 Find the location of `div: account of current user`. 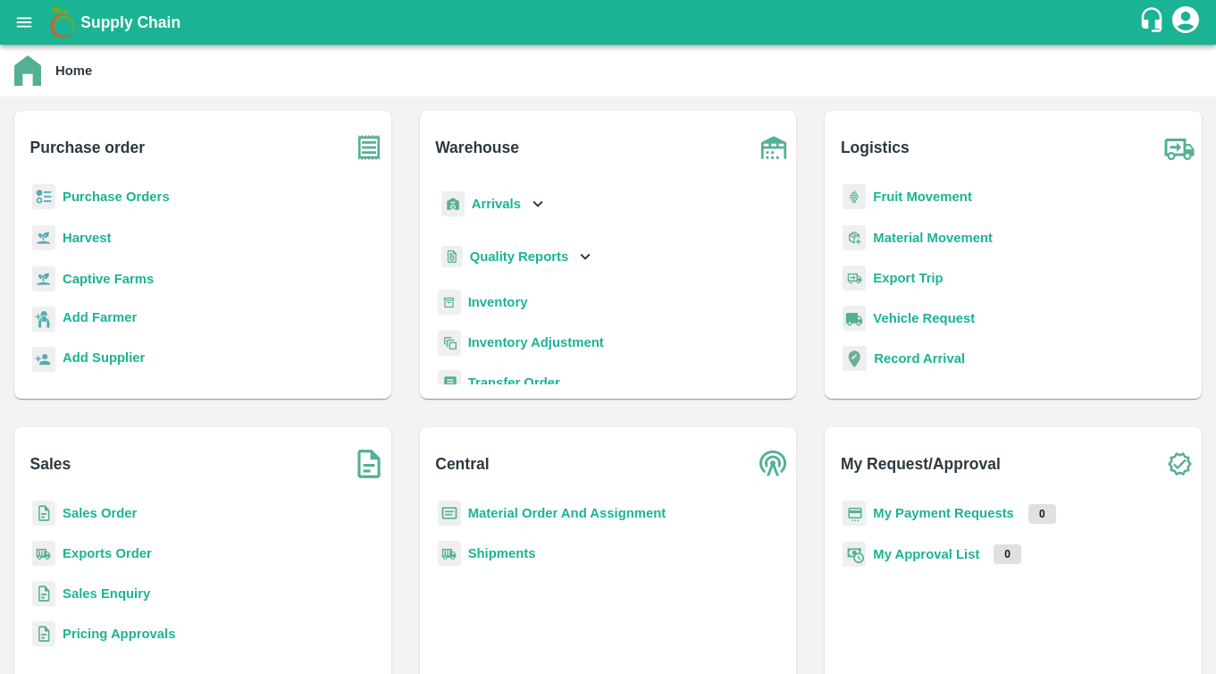

div: account of current user is located at coordinates (1185, 22).